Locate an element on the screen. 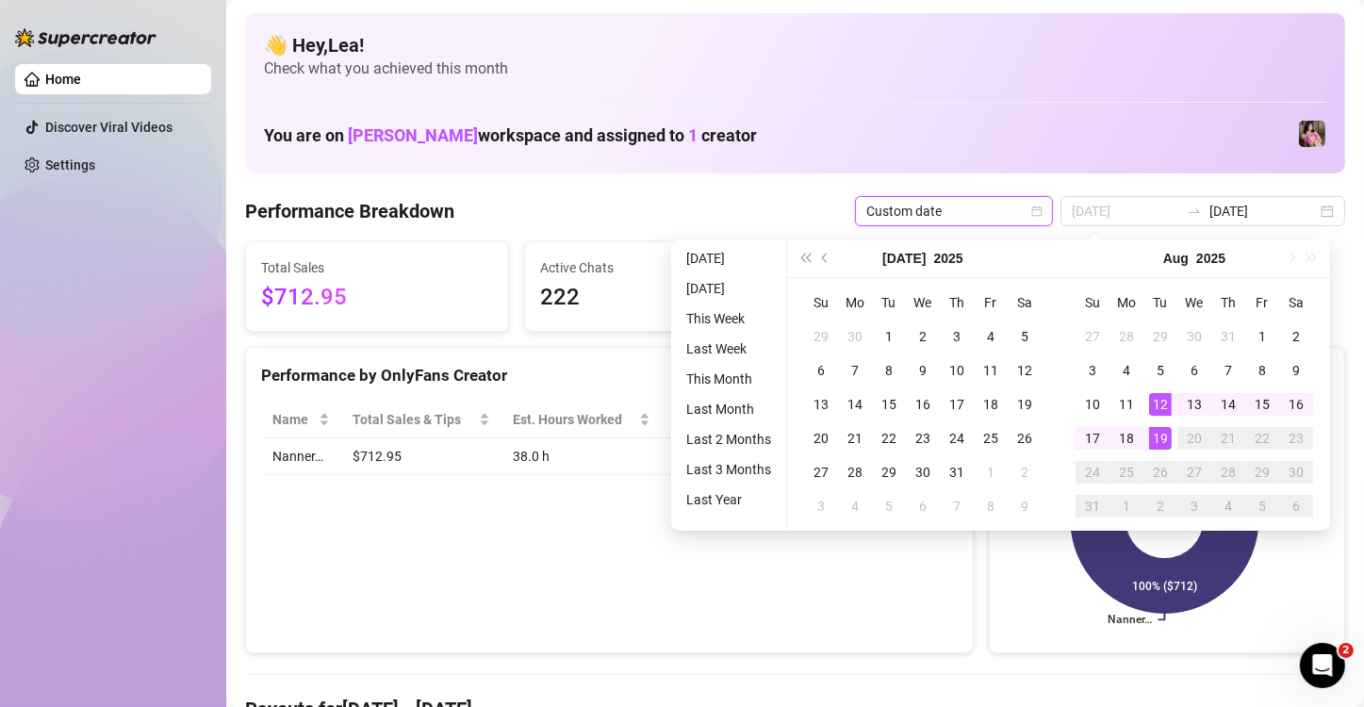  th: Su is located at coordinates (1092, 303).